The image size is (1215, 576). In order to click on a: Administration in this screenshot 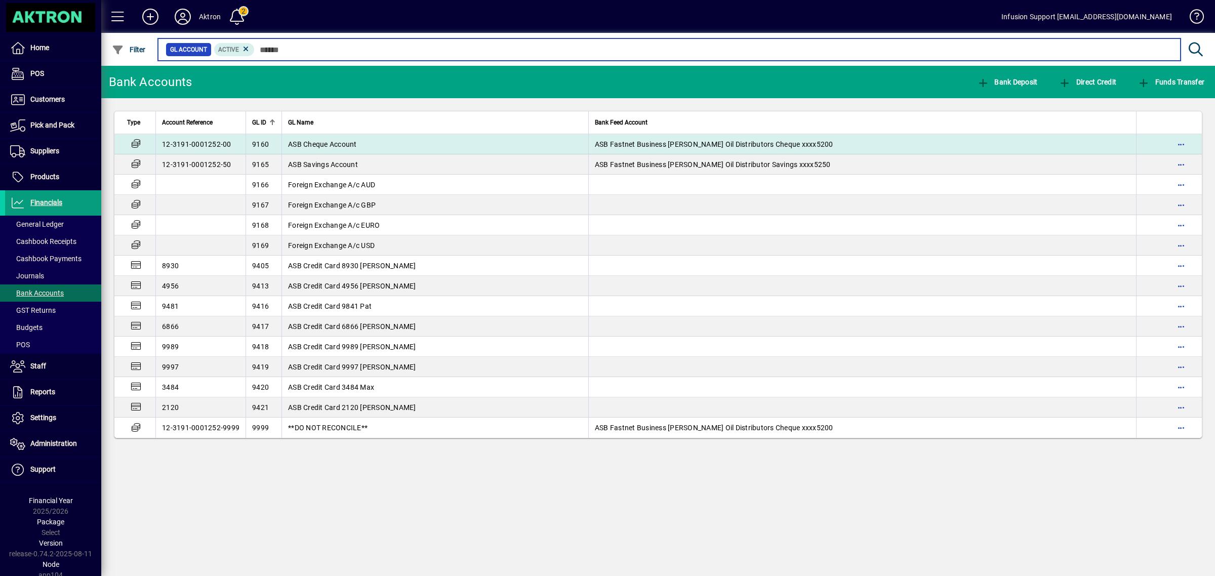, I will do `click(53, 444)`.